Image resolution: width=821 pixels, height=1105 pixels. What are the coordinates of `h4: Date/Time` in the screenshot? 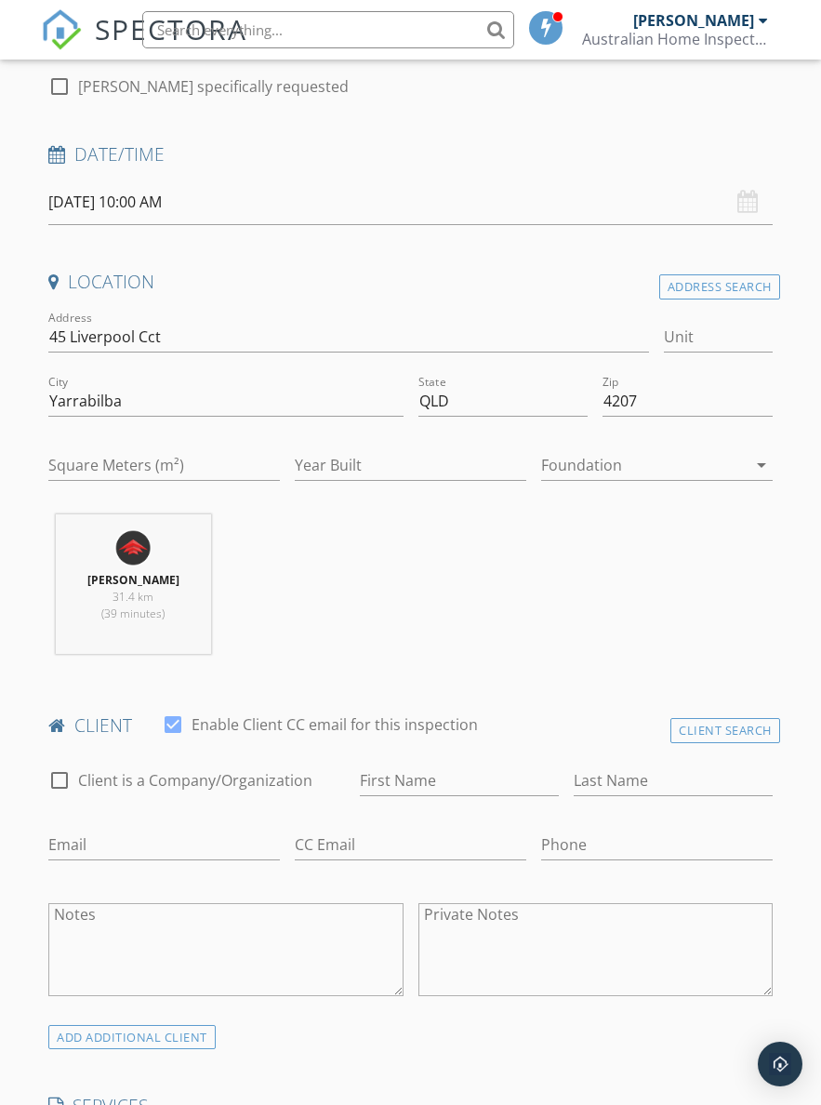 It's located at (410, 154).